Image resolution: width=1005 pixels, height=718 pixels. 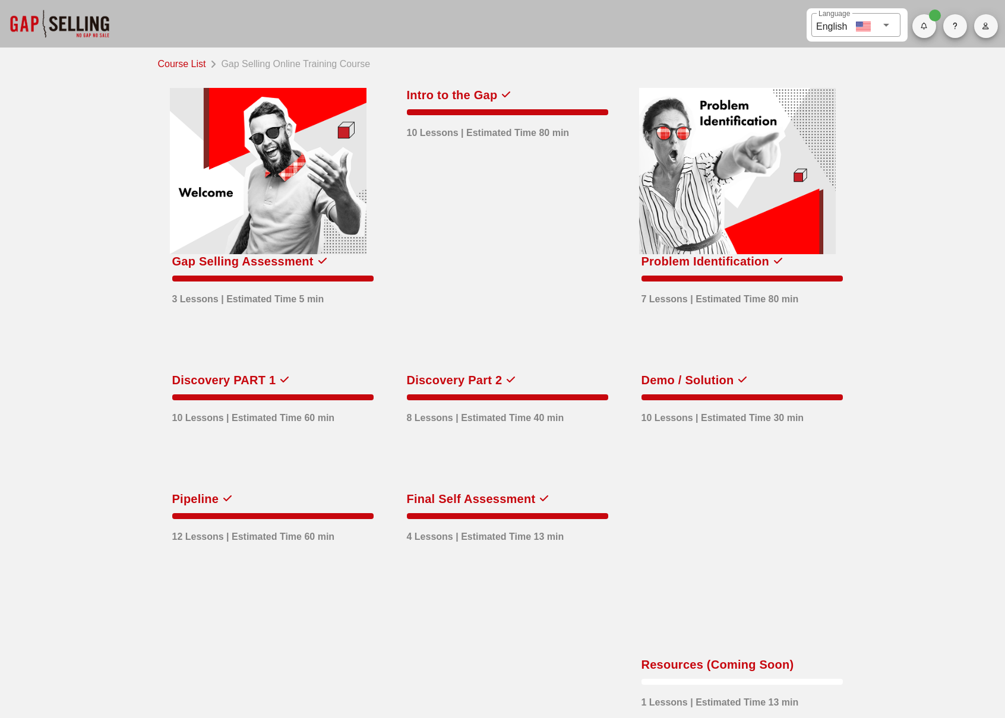 I want to click on div: Gap Selling Online Training Course, so click(x=293, y=63).